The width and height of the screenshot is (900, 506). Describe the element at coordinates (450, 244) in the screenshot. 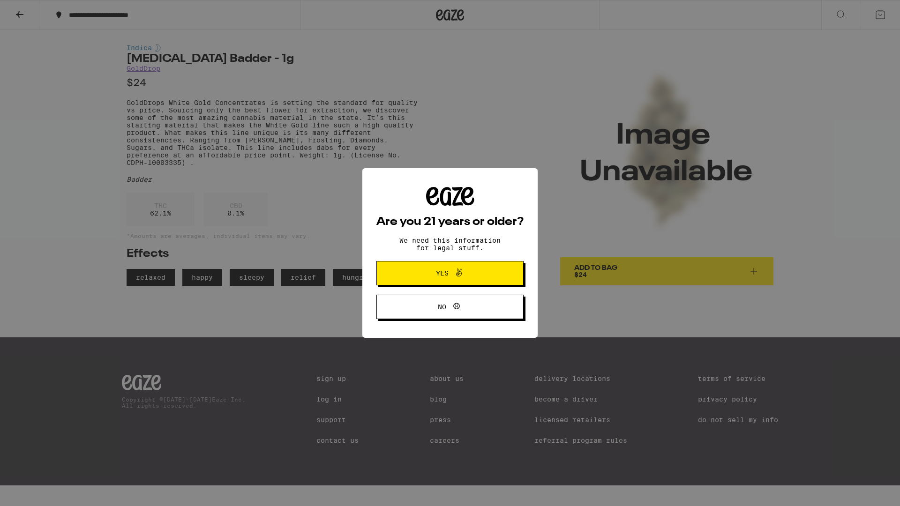

I see `p: We need this information for legal stuff.` at that location.